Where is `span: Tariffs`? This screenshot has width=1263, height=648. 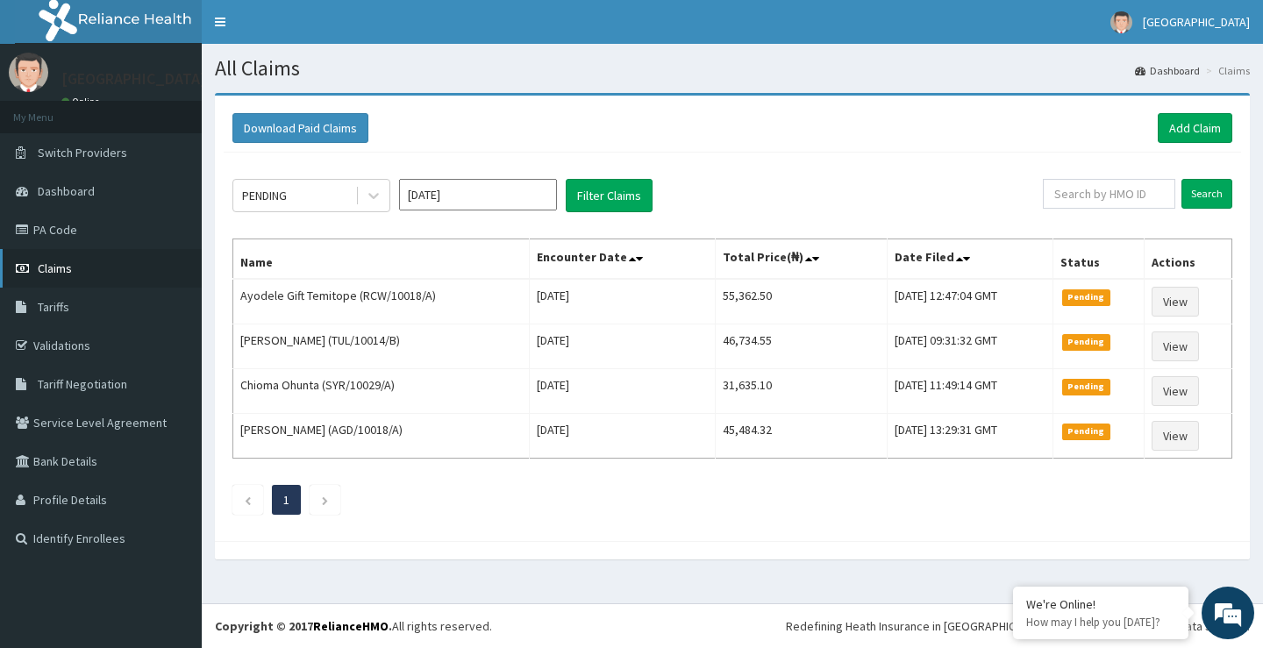 span: Tariffs is located at coordinates (54, 307).